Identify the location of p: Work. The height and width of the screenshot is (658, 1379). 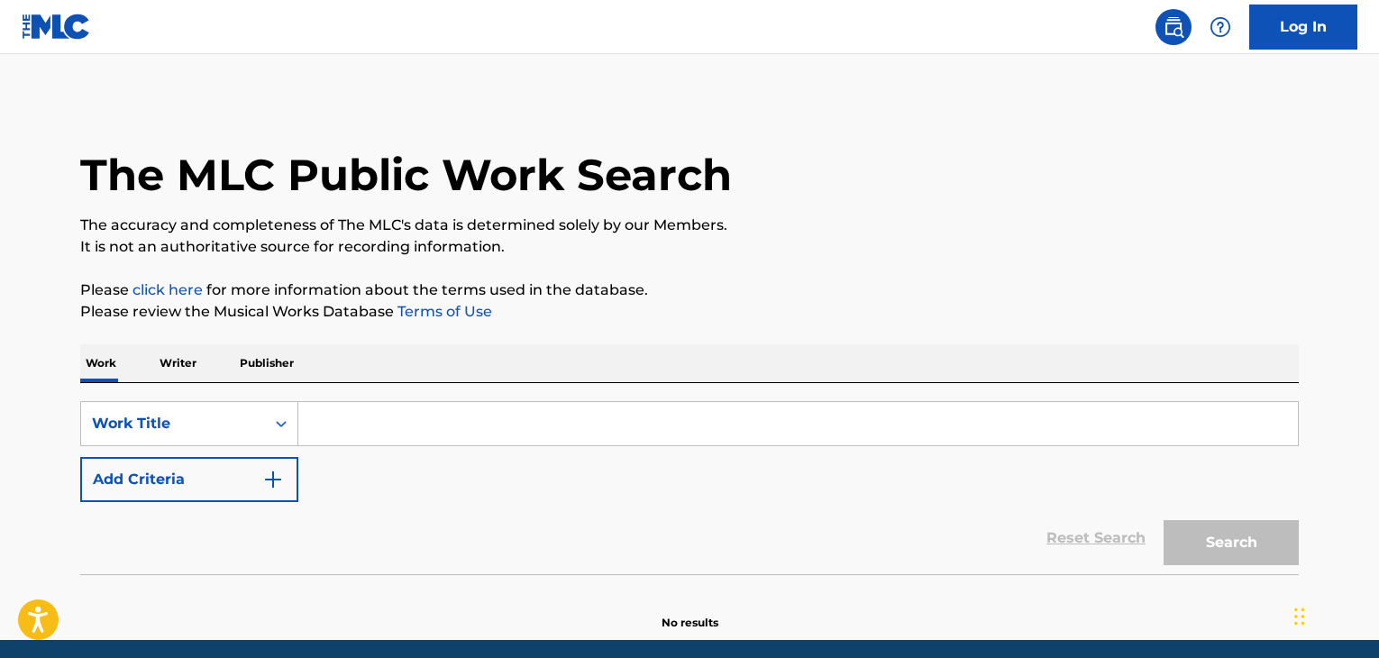
(101, 363).